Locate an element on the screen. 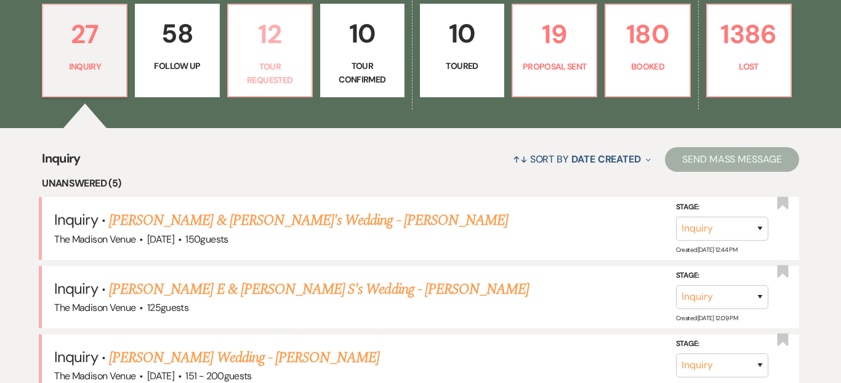 The image size is (841, 383). a: 19Proposal Sent is located at coordinates (554, 50).